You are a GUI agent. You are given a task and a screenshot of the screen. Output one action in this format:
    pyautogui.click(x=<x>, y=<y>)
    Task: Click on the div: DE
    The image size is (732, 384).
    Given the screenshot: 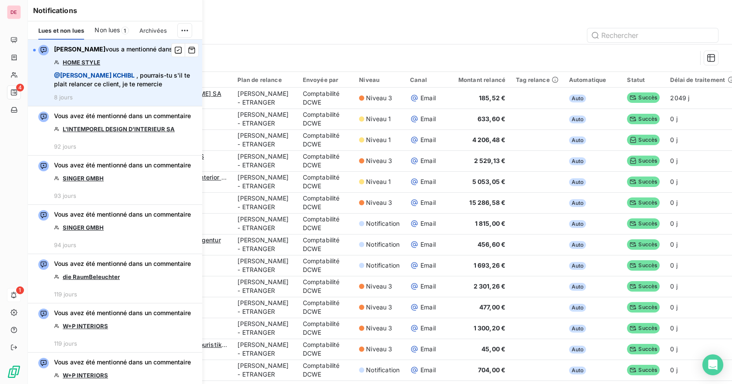 What is the action you would take?
    pyautogui.click(x=14, y=12)
    